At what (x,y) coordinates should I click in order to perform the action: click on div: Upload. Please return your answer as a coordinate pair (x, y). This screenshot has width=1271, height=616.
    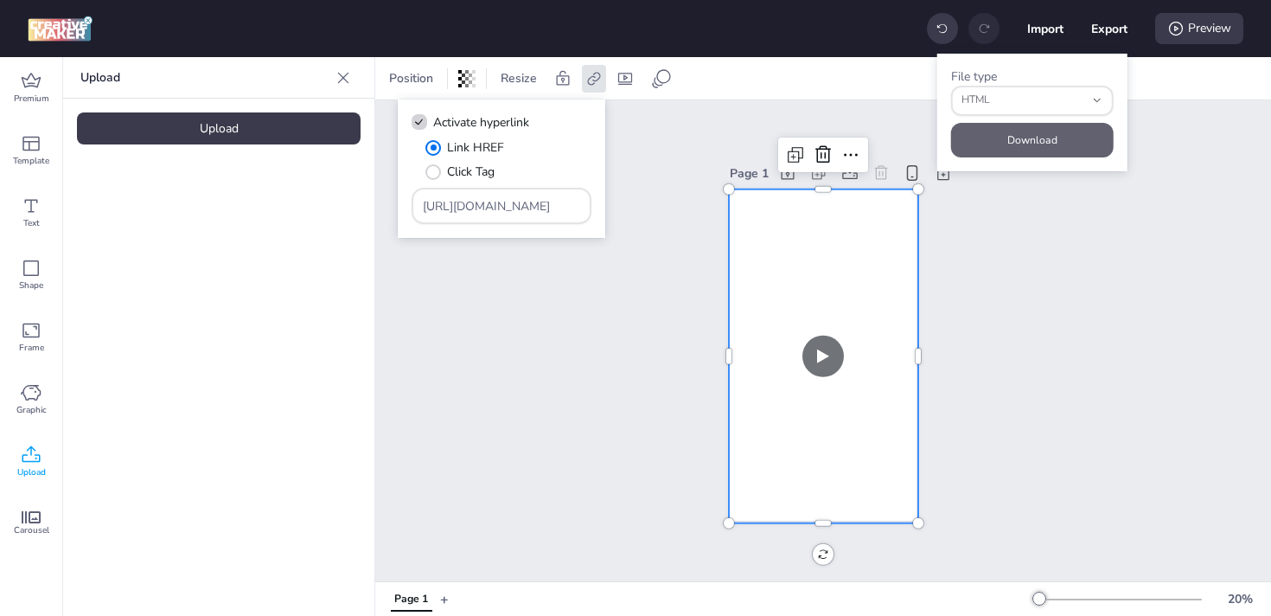
    Looking at the image, I should click on (219, 128).